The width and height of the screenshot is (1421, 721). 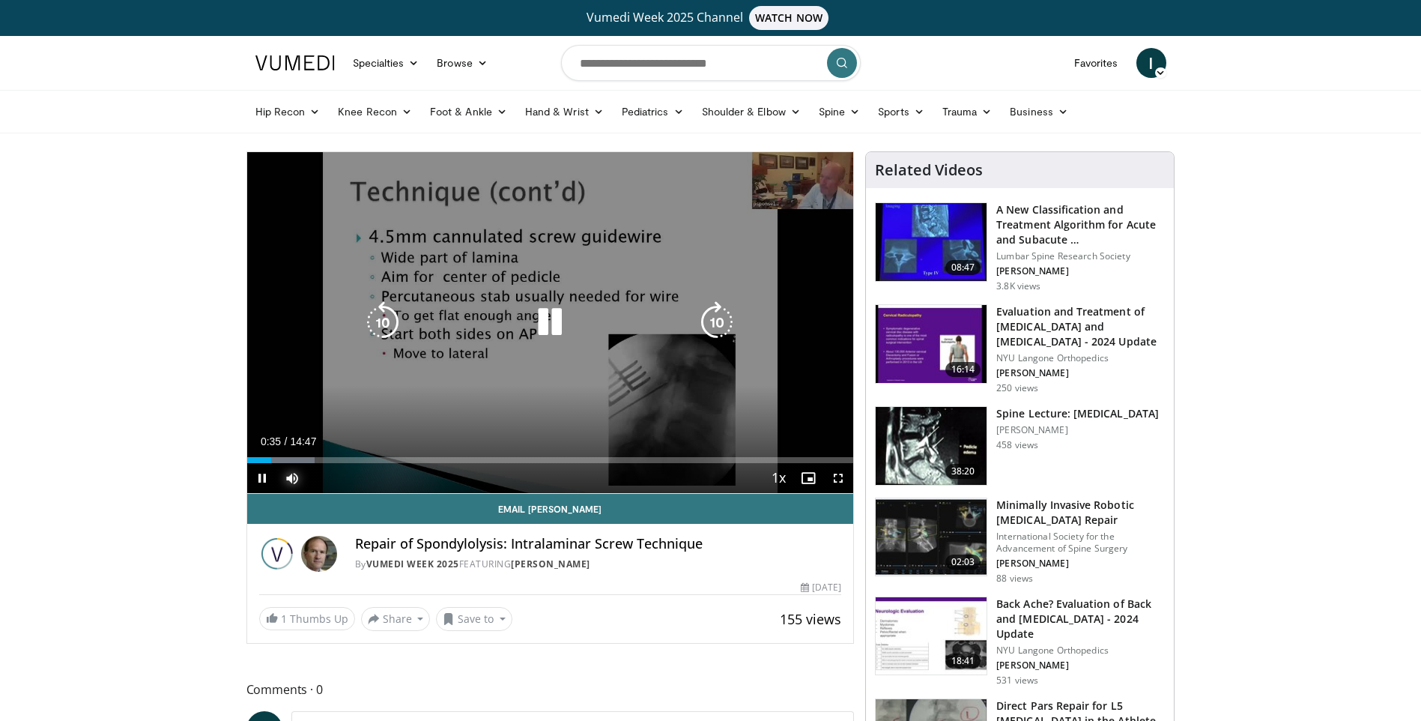 What do you see at coordinates (751, 112) in the screenshot?
I see `a: Shoulder & Elbow` at bounding box center [751, 112].